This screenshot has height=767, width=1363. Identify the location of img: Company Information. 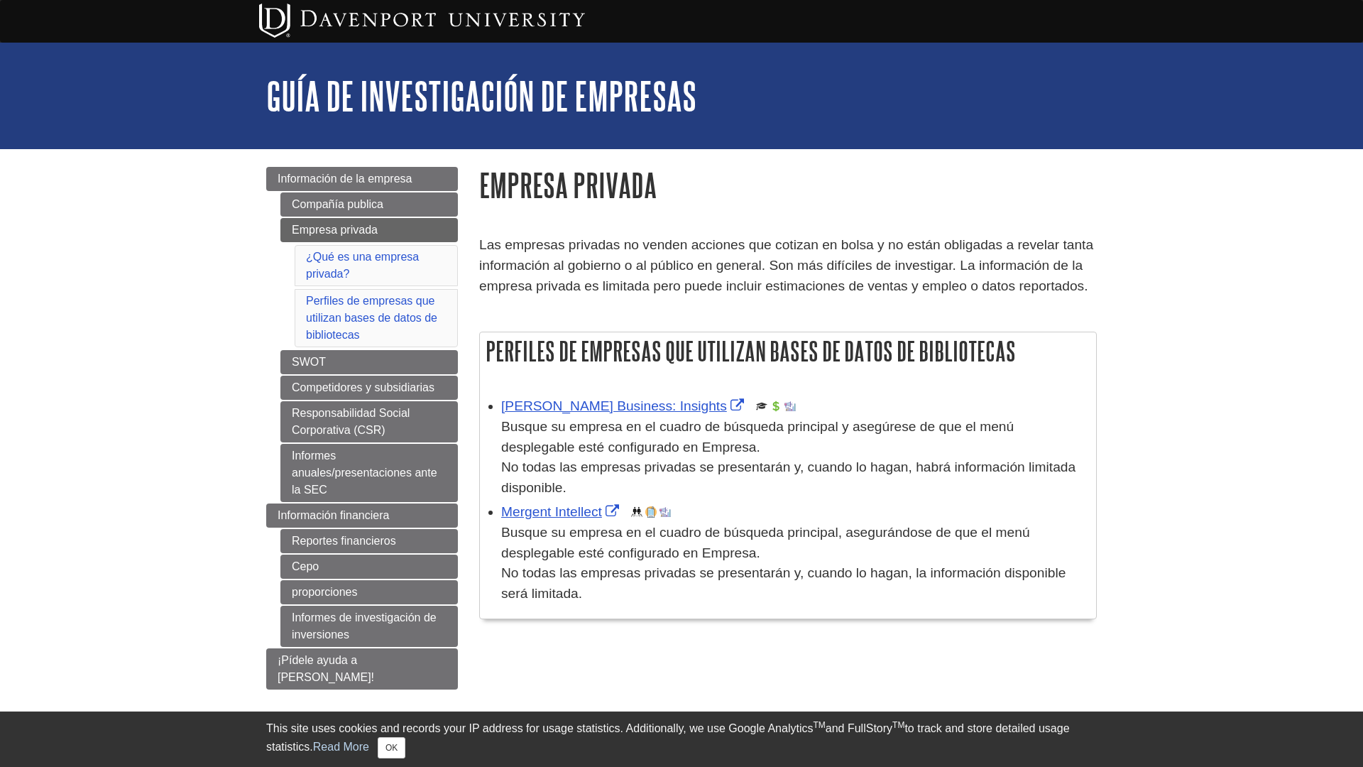
(651, 512).